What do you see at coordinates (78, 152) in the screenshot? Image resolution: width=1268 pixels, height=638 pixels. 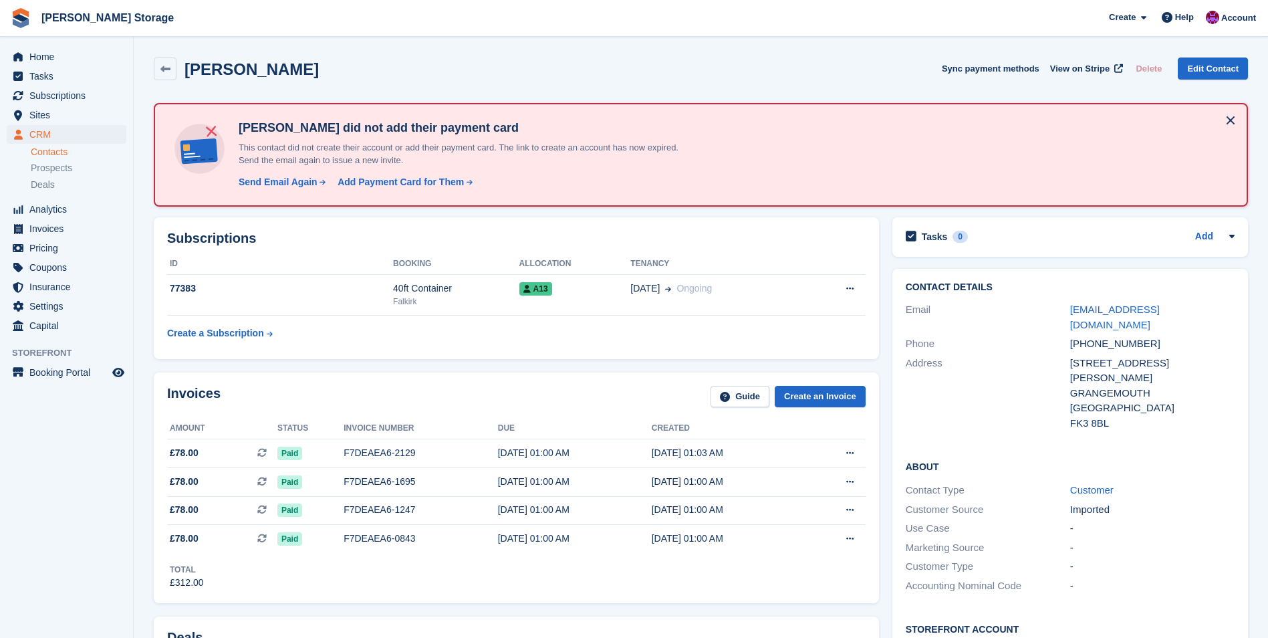 I see `a: Contacts` at bounding box center [78, 152].